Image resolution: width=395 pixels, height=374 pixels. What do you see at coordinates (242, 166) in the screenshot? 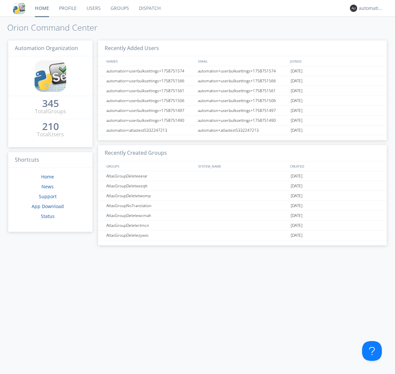
I see `div: SYSTEM_NAME` at bounding box center [242, 166].